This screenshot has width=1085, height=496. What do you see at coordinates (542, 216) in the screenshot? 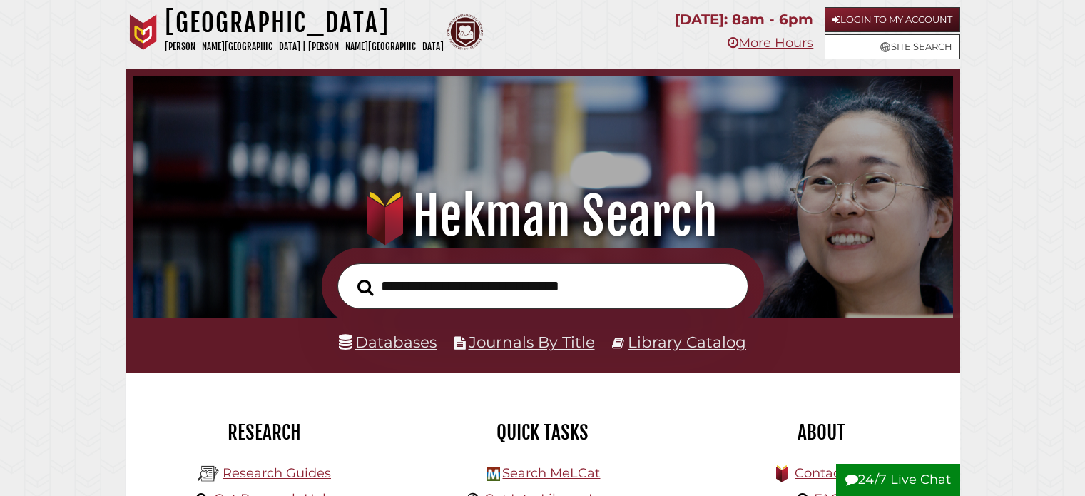
I see `h1: Hekman Search` at bounding box center [542, 216].